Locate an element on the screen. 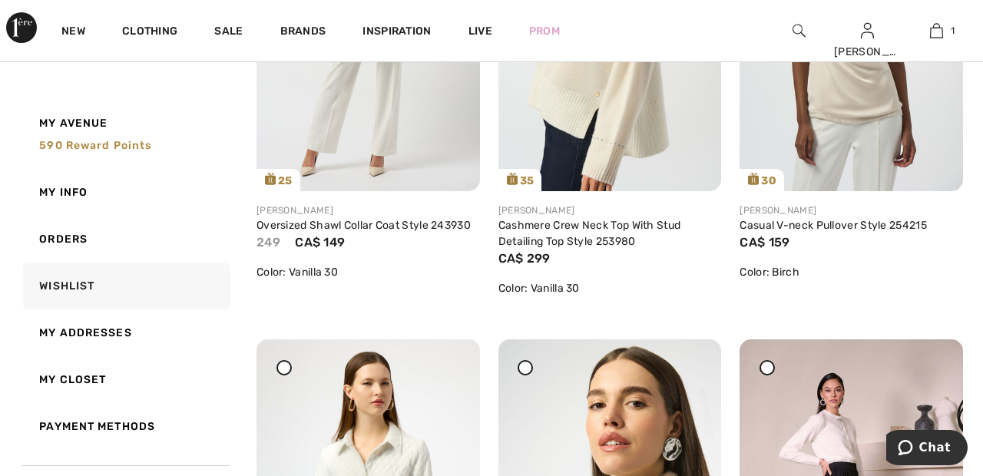 The image size is (983, 476). a: Live is located at coordinates (480, 31).